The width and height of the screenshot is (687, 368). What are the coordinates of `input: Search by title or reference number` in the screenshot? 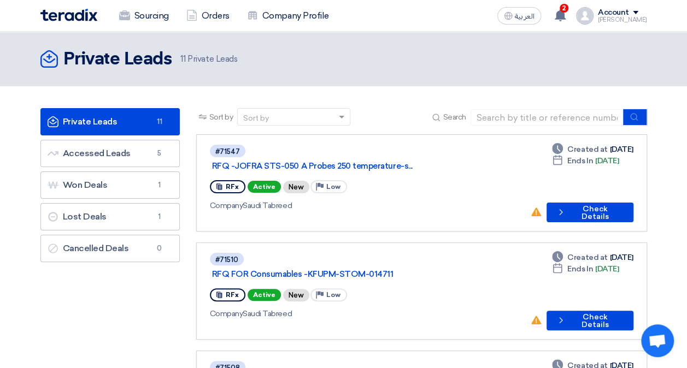 It's located at (547, 117).